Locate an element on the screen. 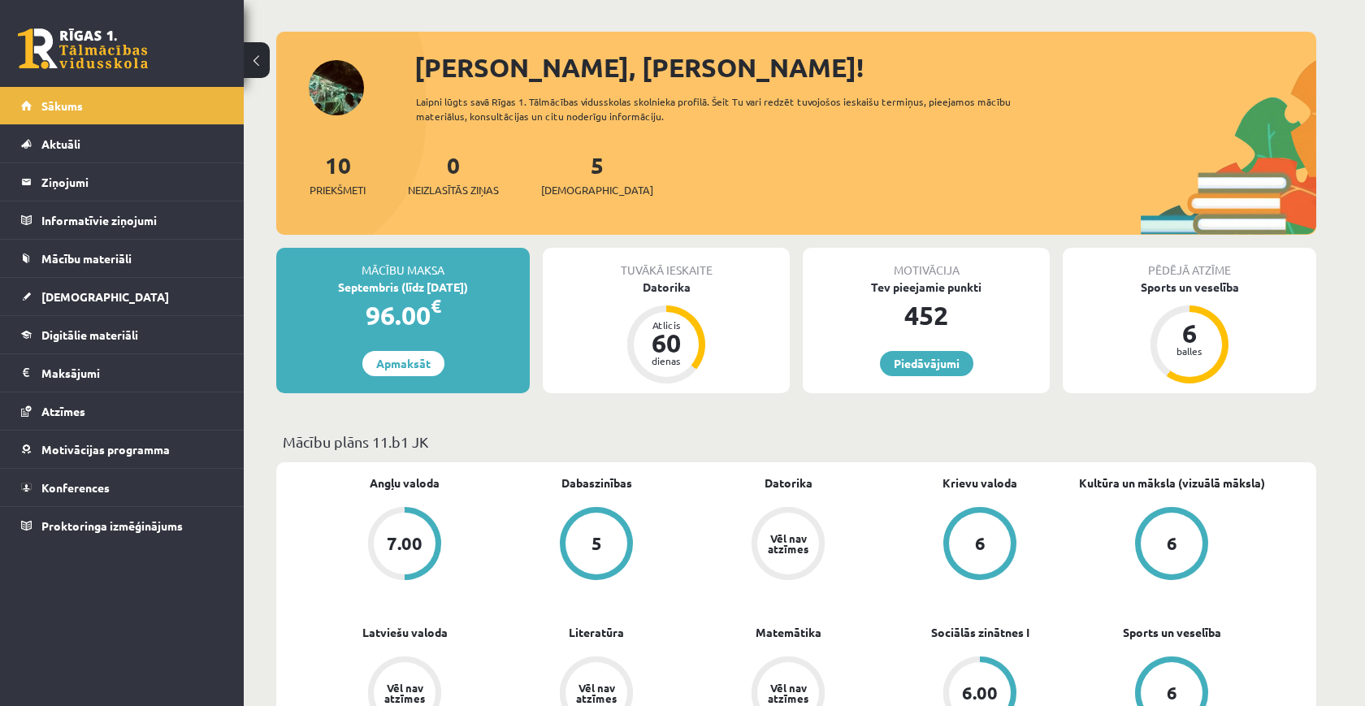 Image resolution: width=1365 pixels, height=706 pixels. a: Dabaszinības is located at coordinates (596, 483).